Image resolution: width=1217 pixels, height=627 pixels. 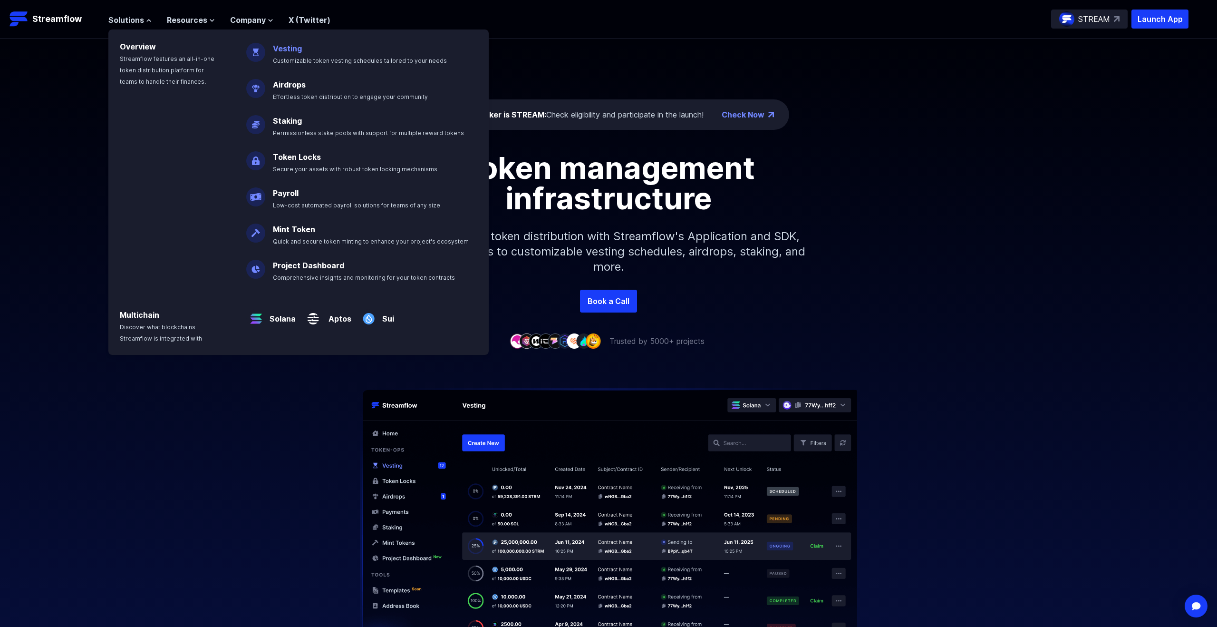 I want to click on img: Staking, so click(x=256, y=121).